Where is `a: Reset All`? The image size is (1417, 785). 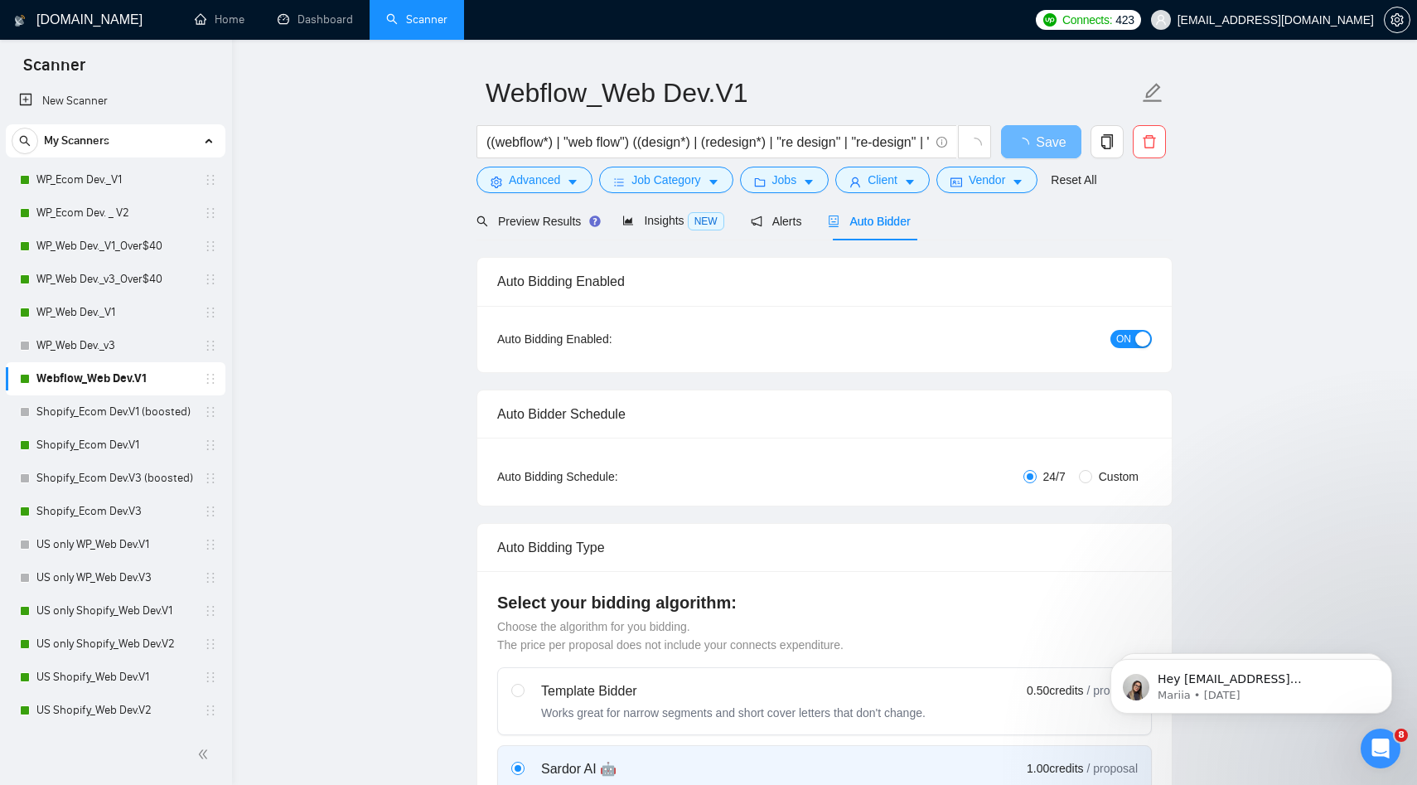 a: Reset All is located at coordinates (1073, 180).